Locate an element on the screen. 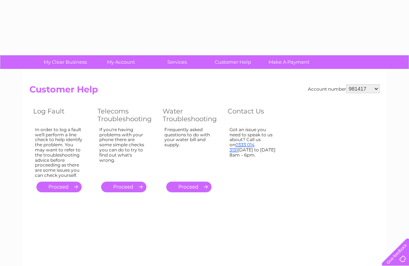 Image resolution: width=409 pixels, height=266 pixels. th: Log Fault is located at coordinates (61, 115).